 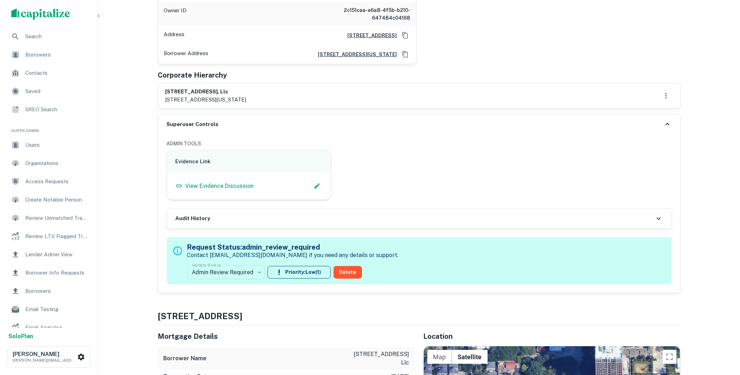 What do you see at coordinates (57, 73) in the screenshot?
I see `span: Contacts` at bounding box center [57, 73].